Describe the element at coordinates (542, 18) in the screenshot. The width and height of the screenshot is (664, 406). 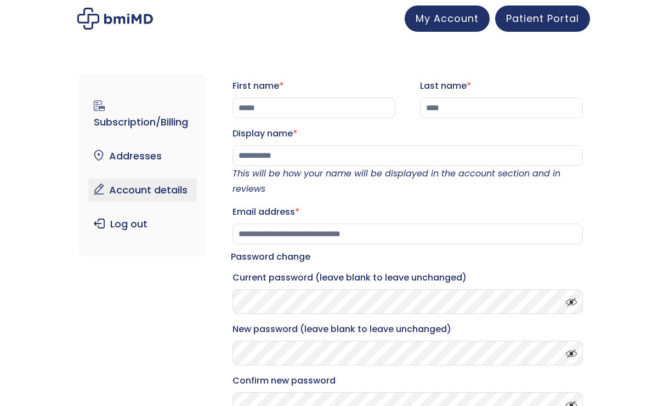
I see `span: Patient Portal` at that location.